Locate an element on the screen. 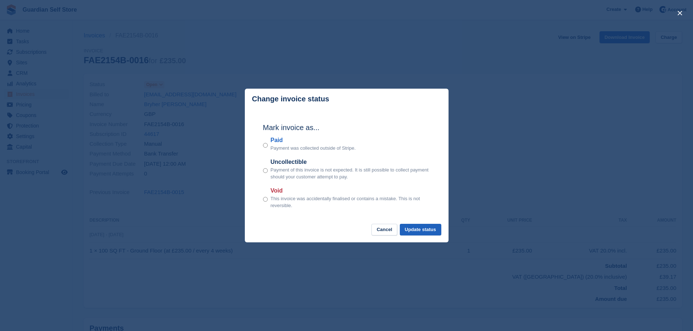  p: Payment of this invoice is not expected. It is still possible to collect payment should your cust... is located at coordinates (350, 173).